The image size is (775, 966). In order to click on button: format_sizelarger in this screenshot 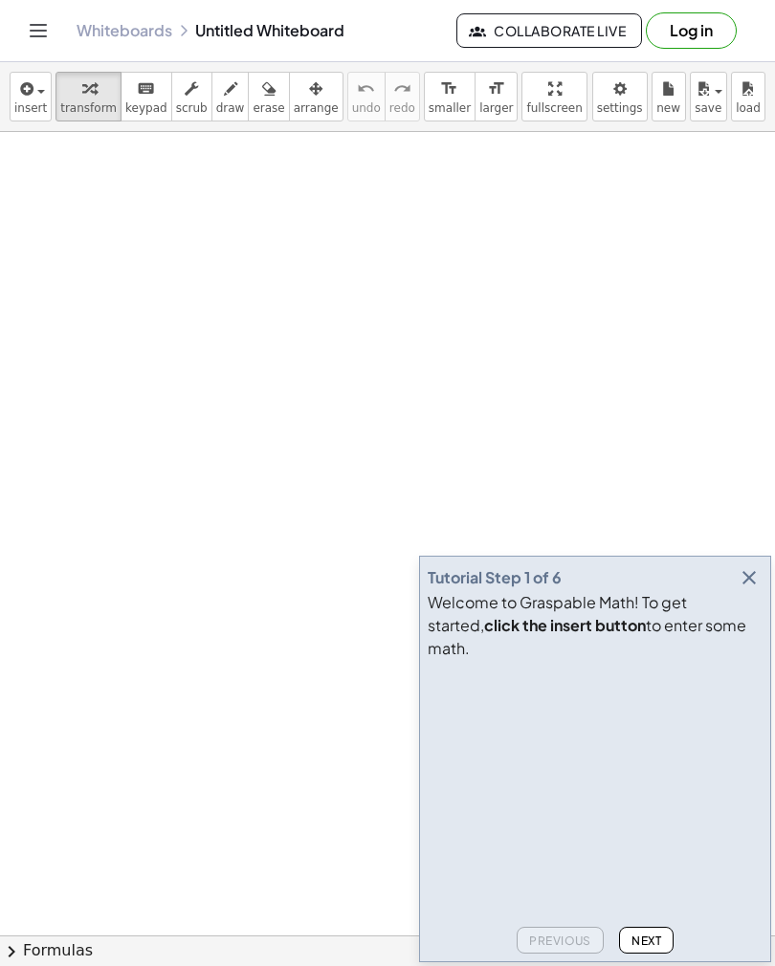, I will do `click(496, 97)`.